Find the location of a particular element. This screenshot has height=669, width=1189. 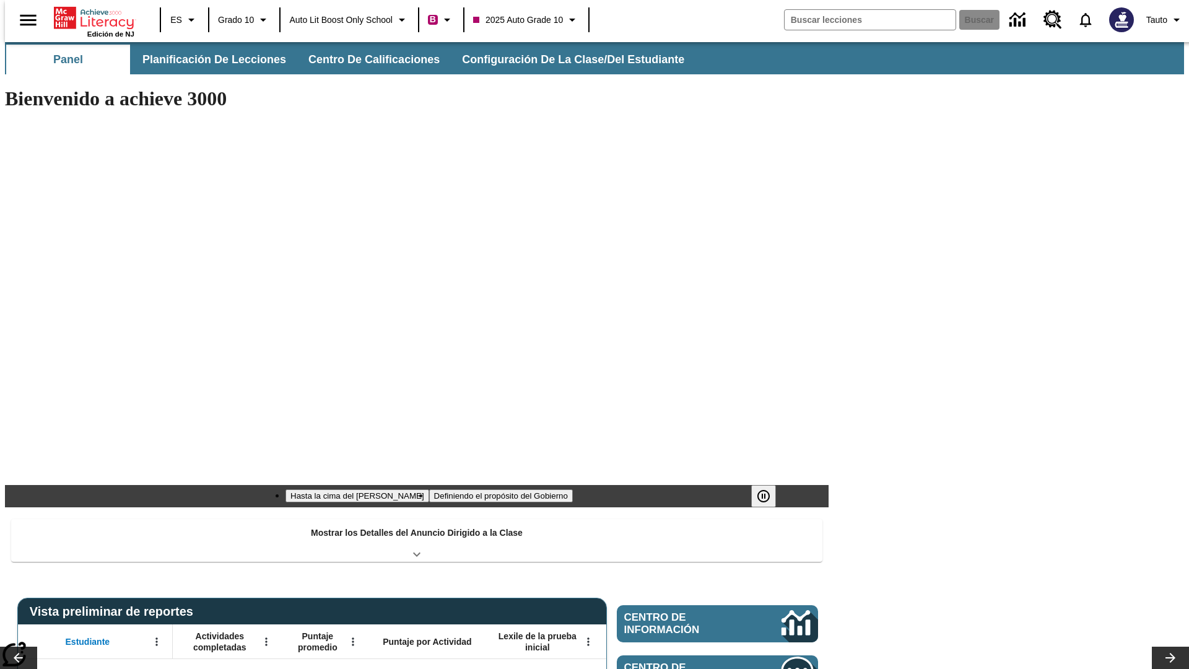

a: Centro de recursos, Se abrirá en una pestaña nueva. is located at coordinates (1053, 20).